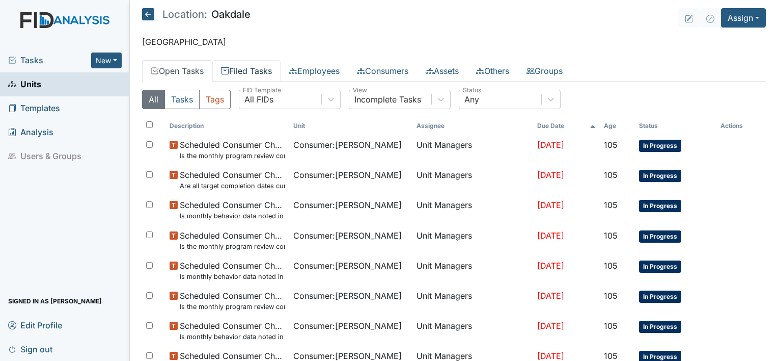 This screenshot has height=361, width=778. I want to click on a: Consumers, so click(383, 71).